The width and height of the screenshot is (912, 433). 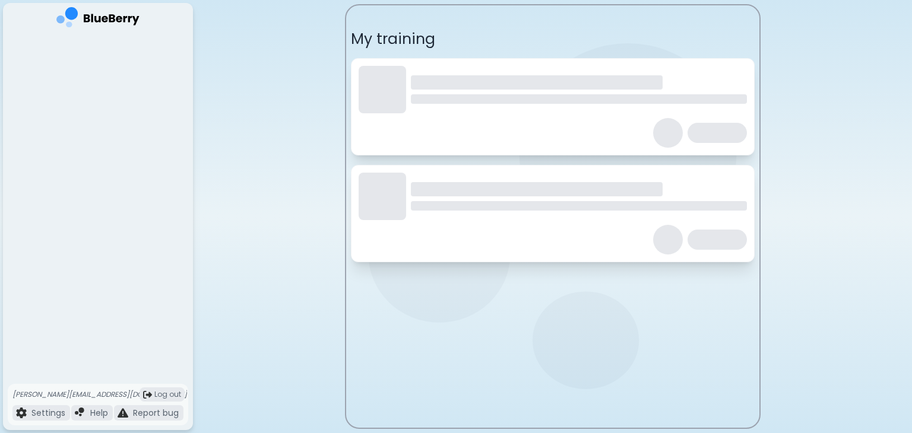 What do you see at coordinates (99, 413) in the screenshot?
I see `p: Help` at bounding box center [99, 413].